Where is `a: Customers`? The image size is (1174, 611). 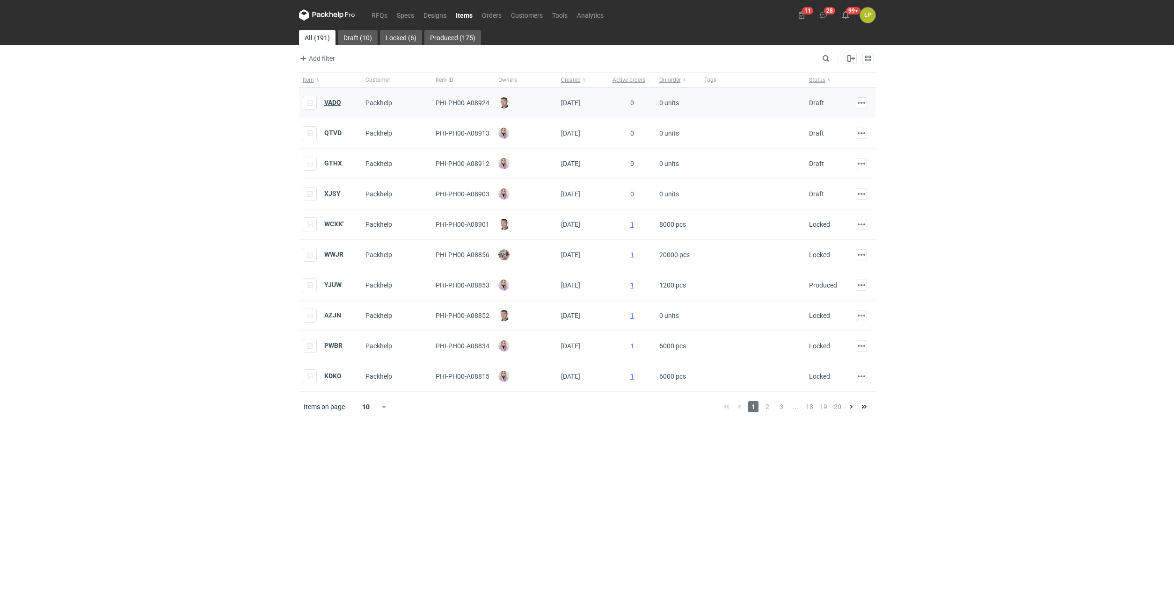 a: Customers is located at coordinates (527, 15).